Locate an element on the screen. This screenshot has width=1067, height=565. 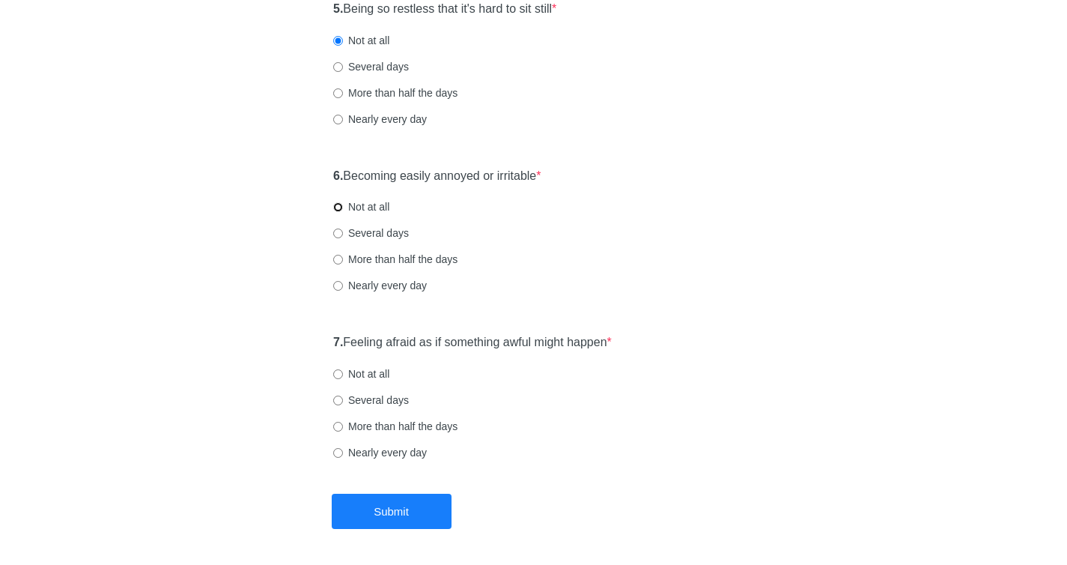
button: Submit is located at coordinates (392, 511).